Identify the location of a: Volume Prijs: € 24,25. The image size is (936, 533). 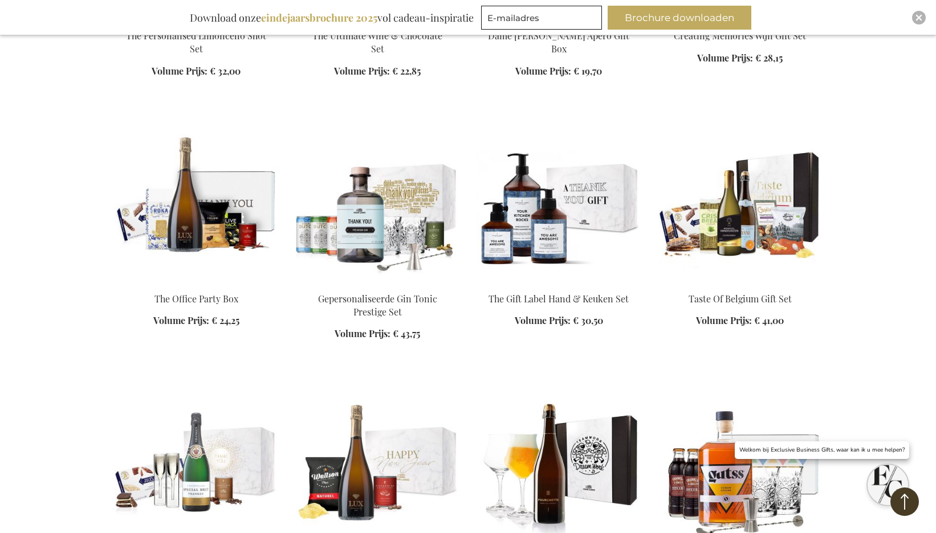
(196, 321).